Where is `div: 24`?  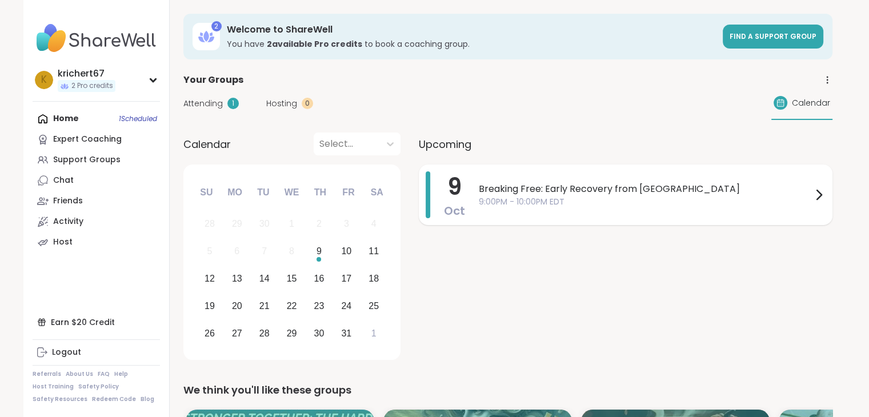
div: 24 is located at coordinates (346, 306).